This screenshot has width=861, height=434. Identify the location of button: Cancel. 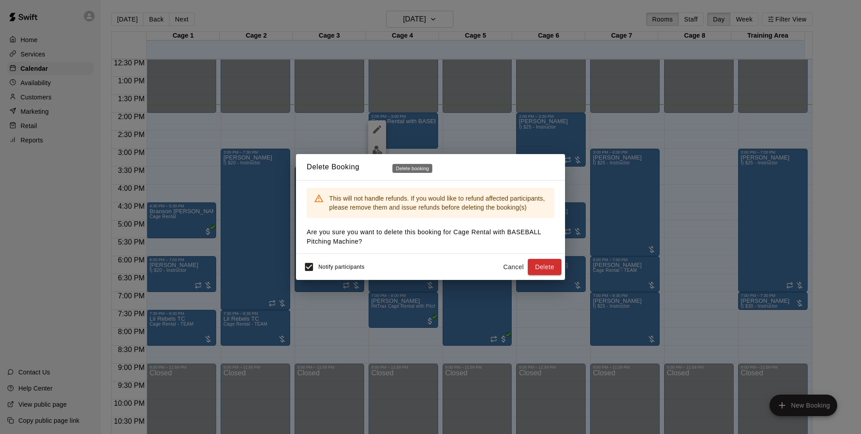
(513, 267).